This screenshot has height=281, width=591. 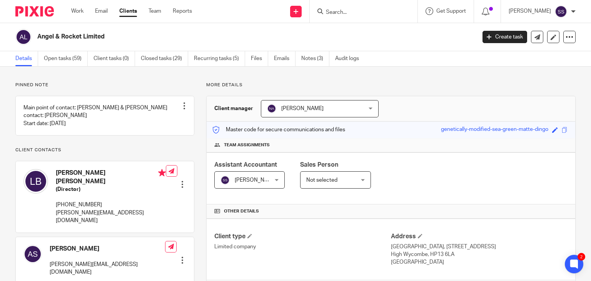 I want to click on a: Notes (3), so click(x=315, y=58).